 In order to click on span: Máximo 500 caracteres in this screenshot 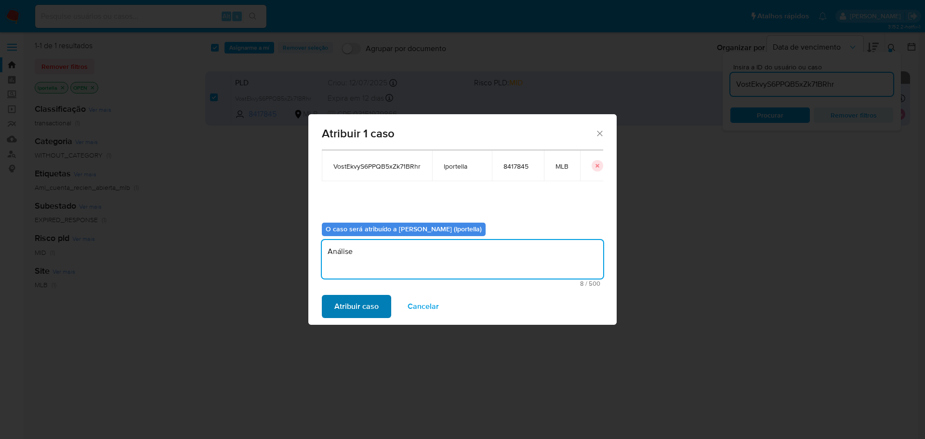, I will do `click(462, 283)`.